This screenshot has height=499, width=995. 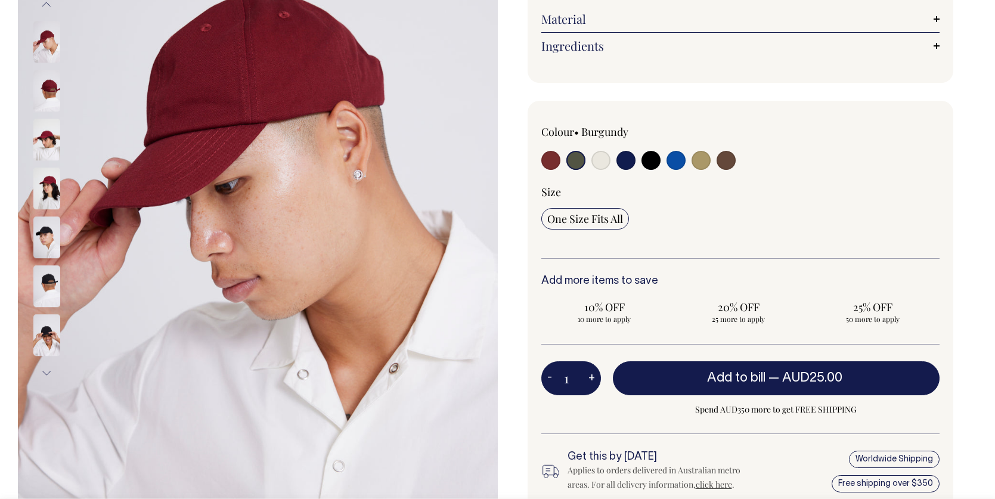 What do you see at coordinates (740, 46) in the screenshot?
I see `a: Ingredients` at bounding box center [740, 46].